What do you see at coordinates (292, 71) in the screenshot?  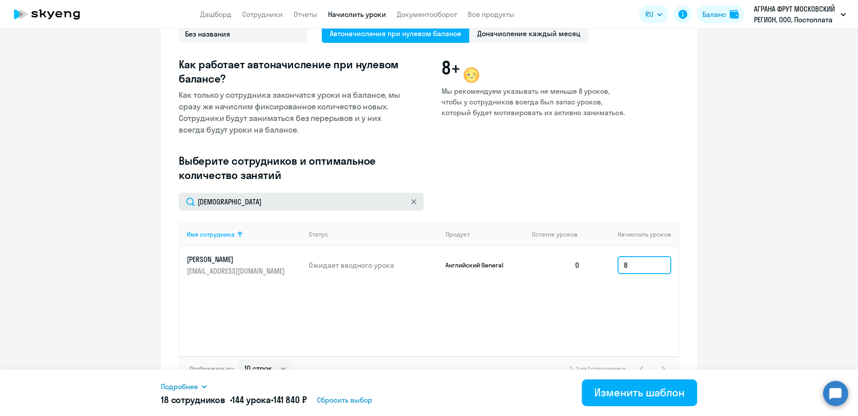 I see `h3: Как работает автоначисление при нулевом балансе?` at bounding box center [292, 71].